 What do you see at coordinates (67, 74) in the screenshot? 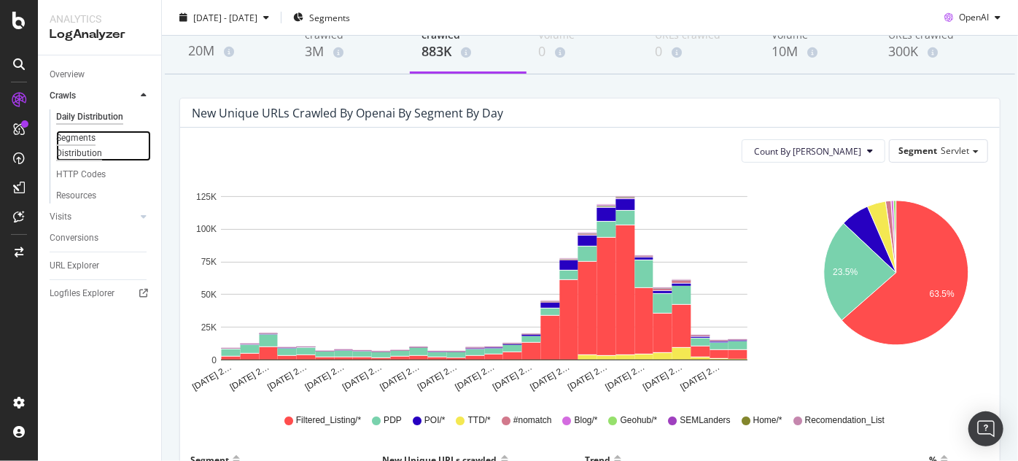
I see `div: Overview` at bounding box center [67, 74].